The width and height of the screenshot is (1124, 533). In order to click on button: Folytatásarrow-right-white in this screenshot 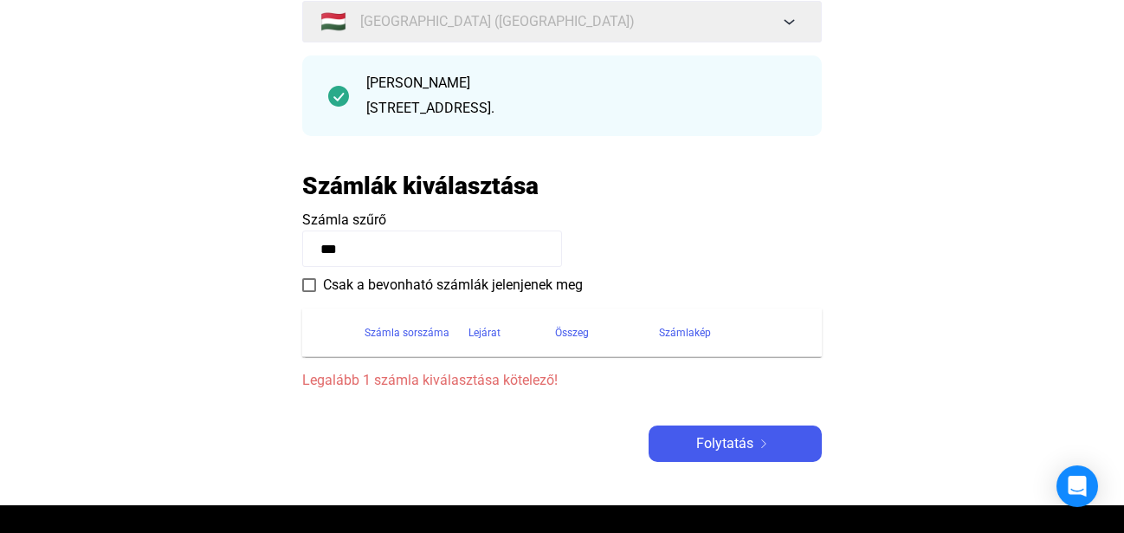, I will do `click(735, 443)`.